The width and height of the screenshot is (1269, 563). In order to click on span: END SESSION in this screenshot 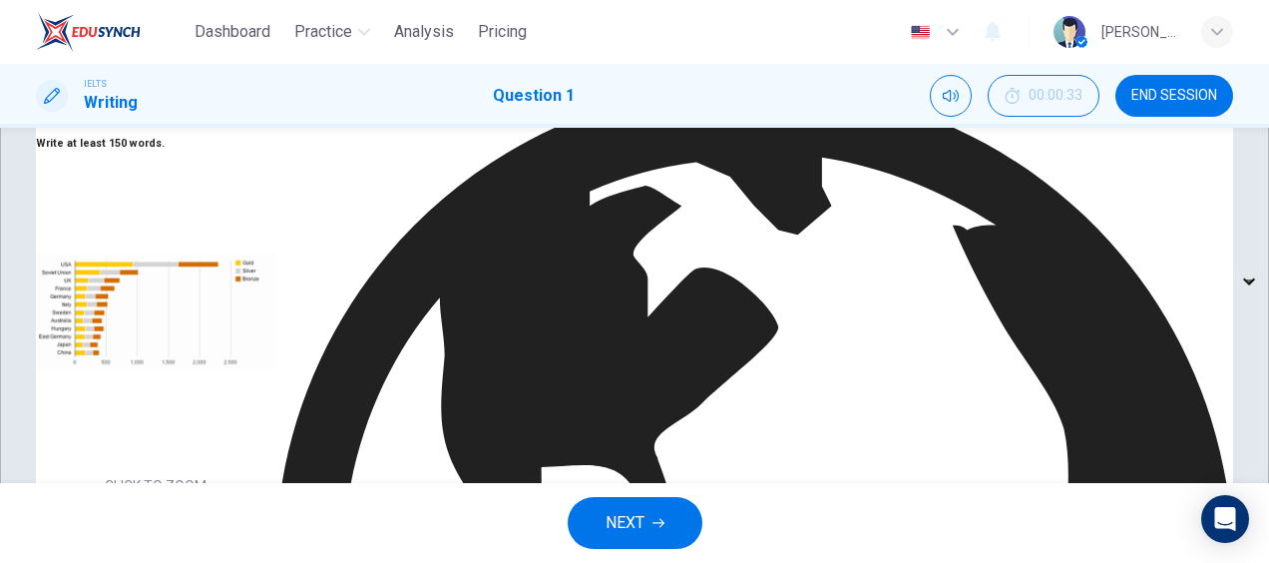, I will do `click(1174, 96)`.